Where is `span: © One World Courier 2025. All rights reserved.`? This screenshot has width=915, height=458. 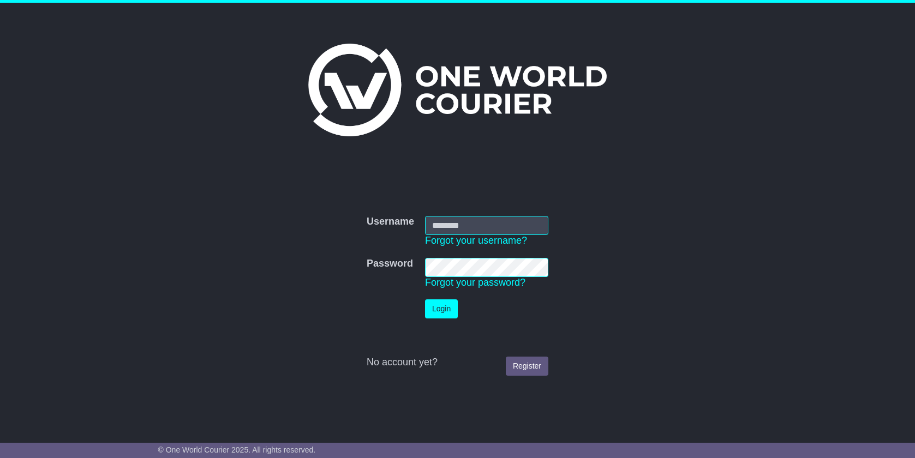
span: © One World Courier 2025. All rights reserved. is located at coordinates (237, 450).